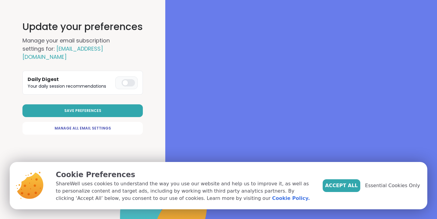  What do you see at coordinates (341, 186) in the screenshot?
I see `button: Accept All` at bounding box center [341, 186].